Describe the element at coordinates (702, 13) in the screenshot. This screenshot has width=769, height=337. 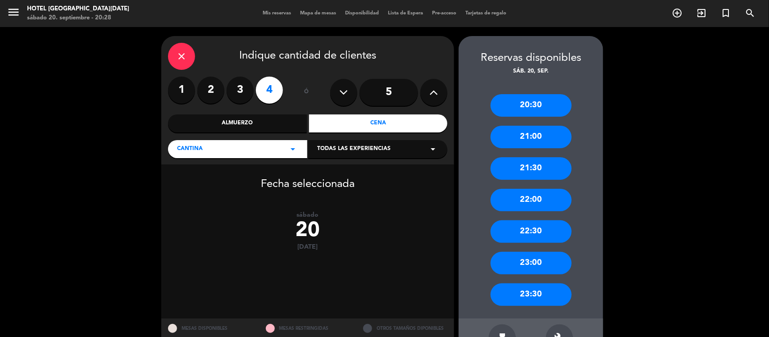
I see `i: exit_to_app` at that location.